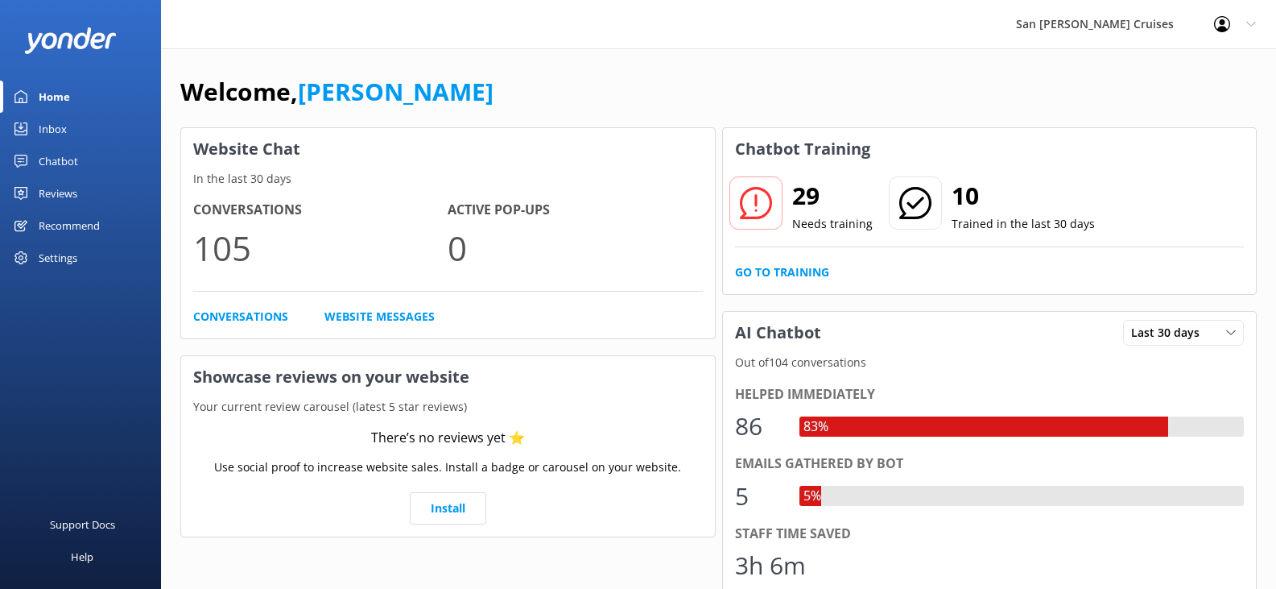 The height and width of the screenshot is (589, 1276). Describe the element at coordinates (782, 272) in the screenshot. I see `a: Go to Training` at that location.